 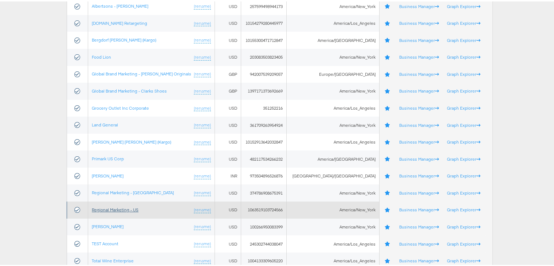 What do you see at coordinates (108, 157) in the screenshot?
I see `a: Primark US Corp` at bounding box center [108, 157].